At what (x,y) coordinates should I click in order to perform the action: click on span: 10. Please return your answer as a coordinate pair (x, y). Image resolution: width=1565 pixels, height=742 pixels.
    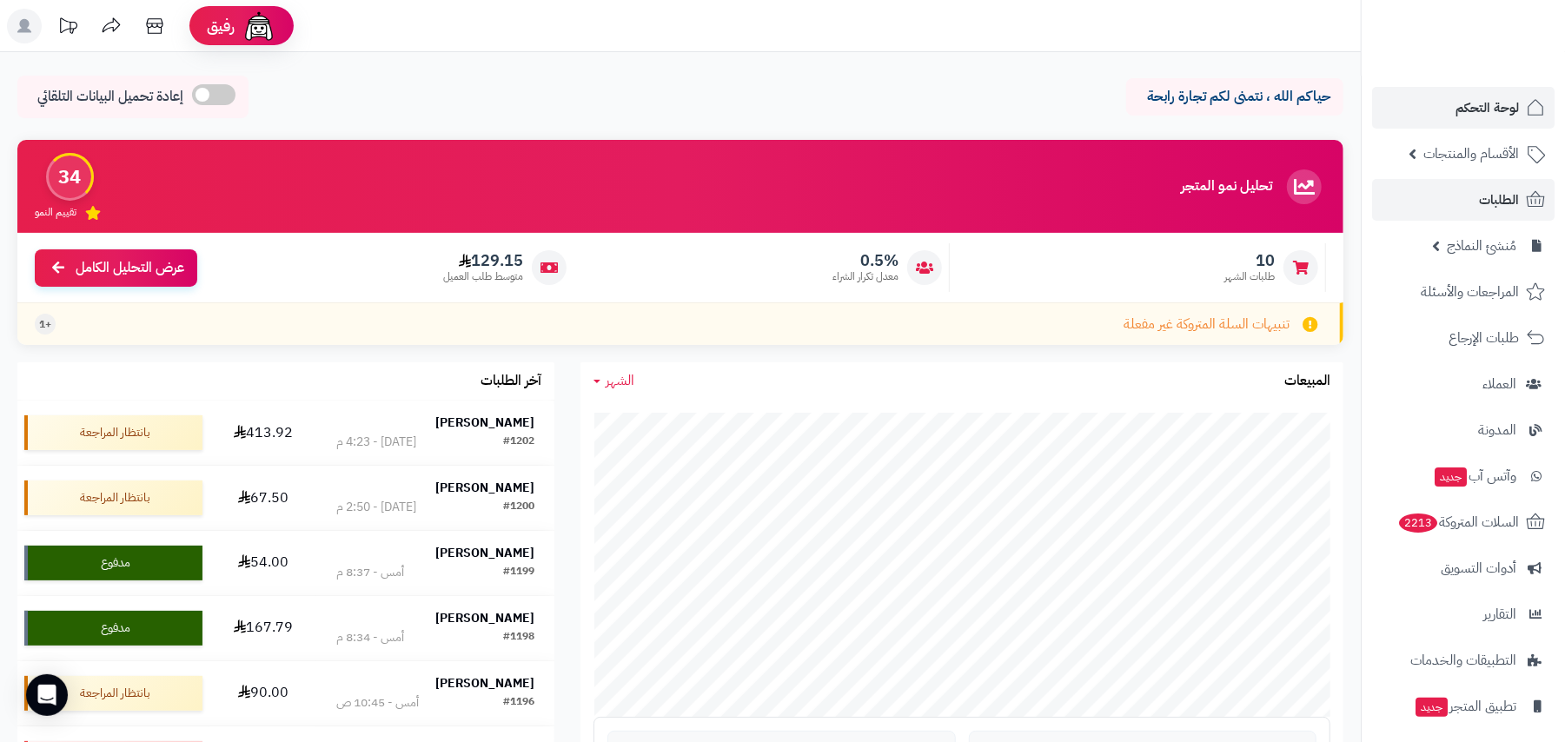
    Looking at the image, I should click on (1249, 261).